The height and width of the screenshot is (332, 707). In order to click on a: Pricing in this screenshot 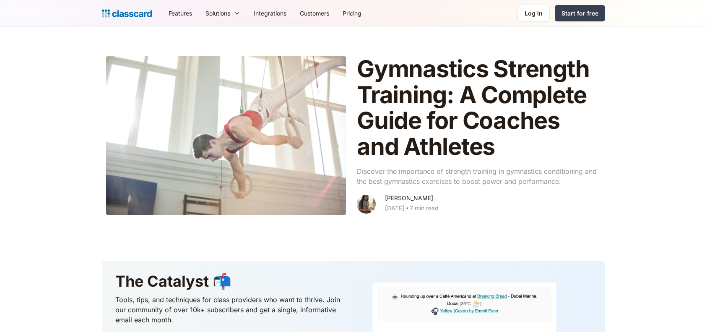, I will do `click(352, 13)`.